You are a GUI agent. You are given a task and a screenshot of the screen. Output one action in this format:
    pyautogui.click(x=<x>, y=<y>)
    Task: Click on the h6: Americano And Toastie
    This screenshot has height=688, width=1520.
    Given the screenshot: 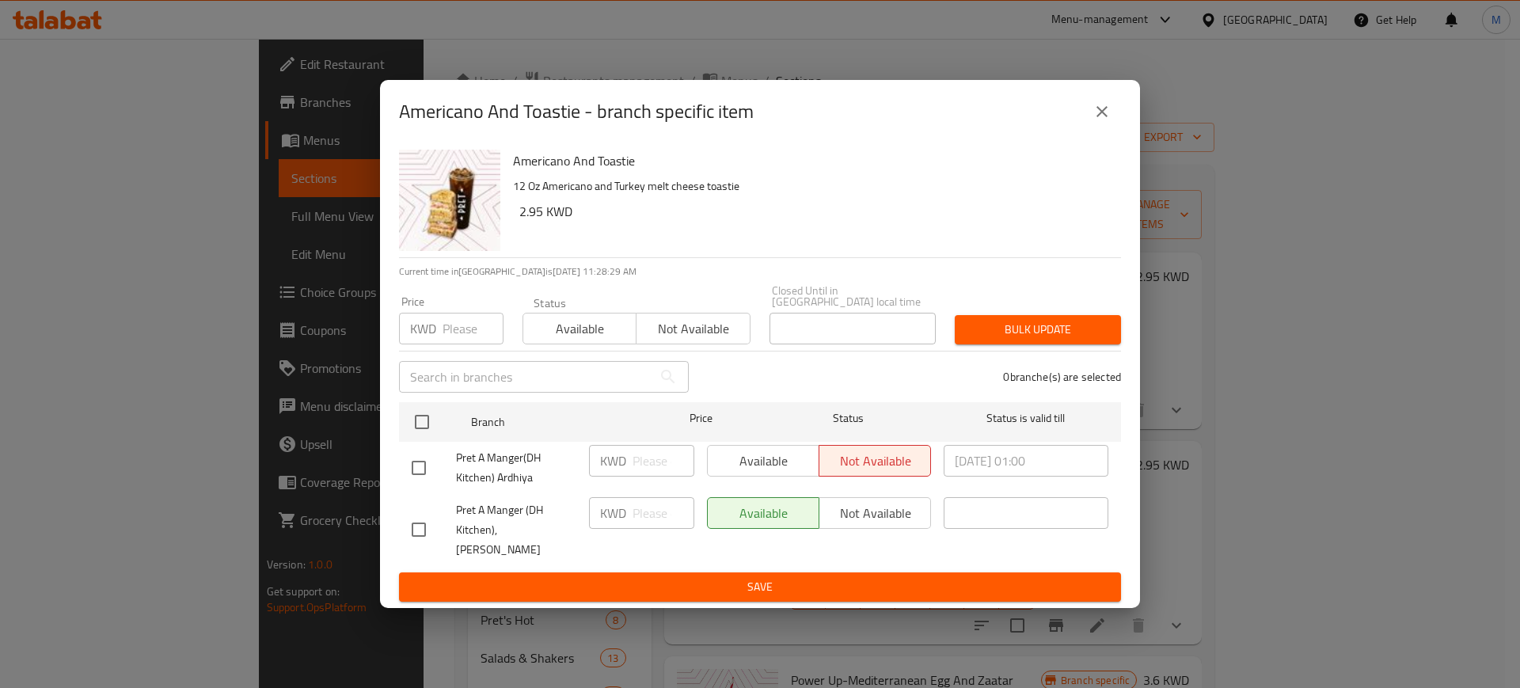 What is the action you would take?
    pyautogui.click(x=810, y=161)
    